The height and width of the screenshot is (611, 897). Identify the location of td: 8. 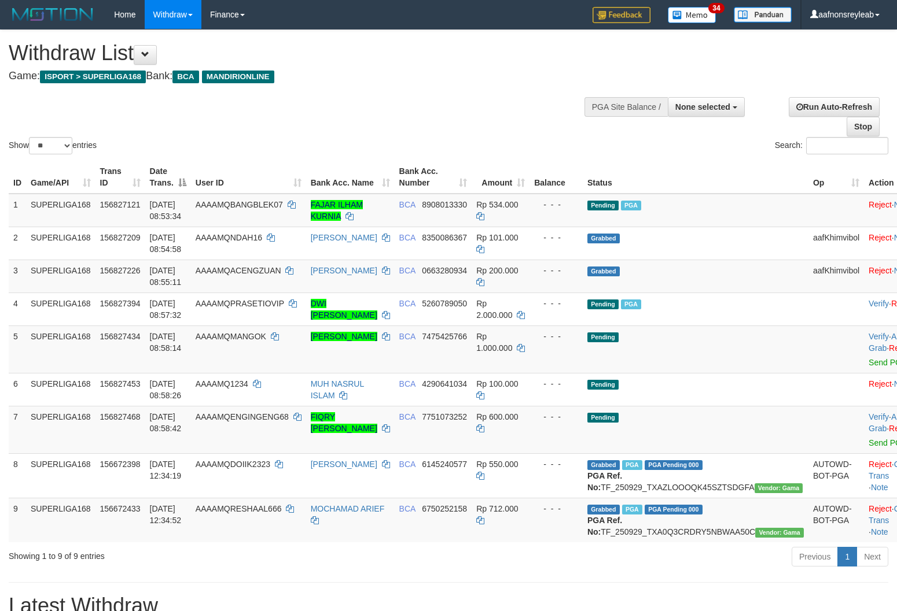
(17, 476).